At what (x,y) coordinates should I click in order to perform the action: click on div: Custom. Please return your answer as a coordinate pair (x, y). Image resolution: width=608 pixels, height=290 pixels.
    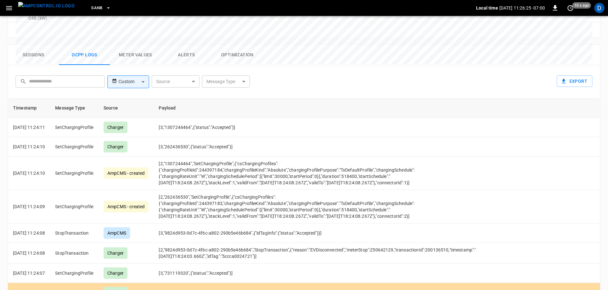
    Looking at the image, I should click on (134, 82).